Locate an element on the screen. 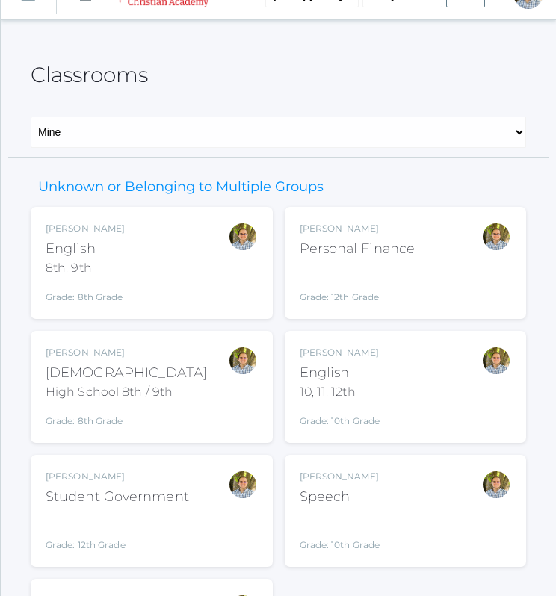 The width and height of the screenshot is (556, 596). div: High School 8th / 9th is located at coordinates (126, 392).